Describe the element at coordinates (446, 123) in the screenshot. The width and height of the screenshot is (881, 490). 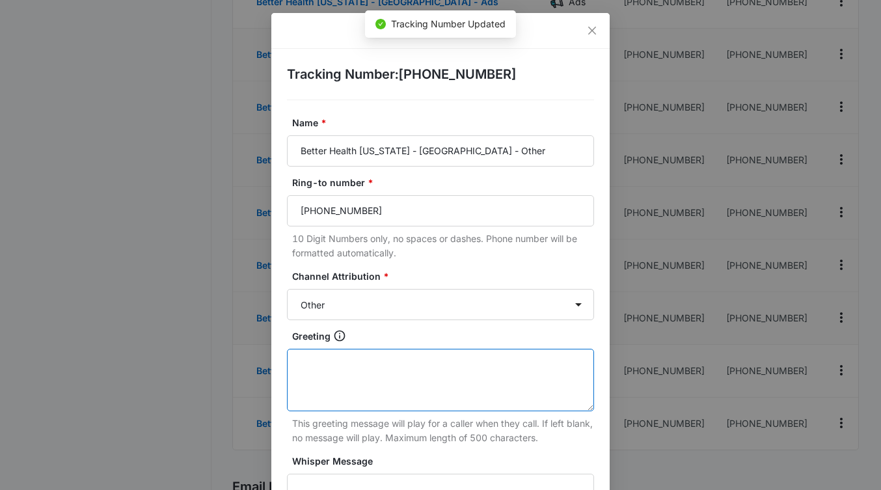
I see `label: Name` at that location.